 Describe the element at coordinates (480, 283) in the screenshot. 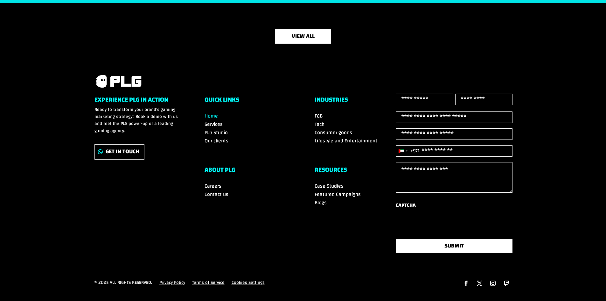

I see `a: Follow on X` at that location.